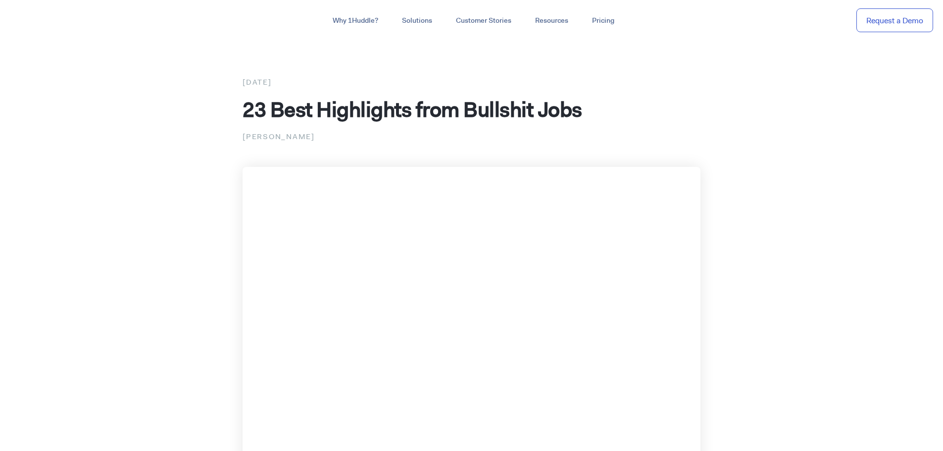 This screenshot has height=451, width=943. I want to click on a: Pricing, so click(603, 21).